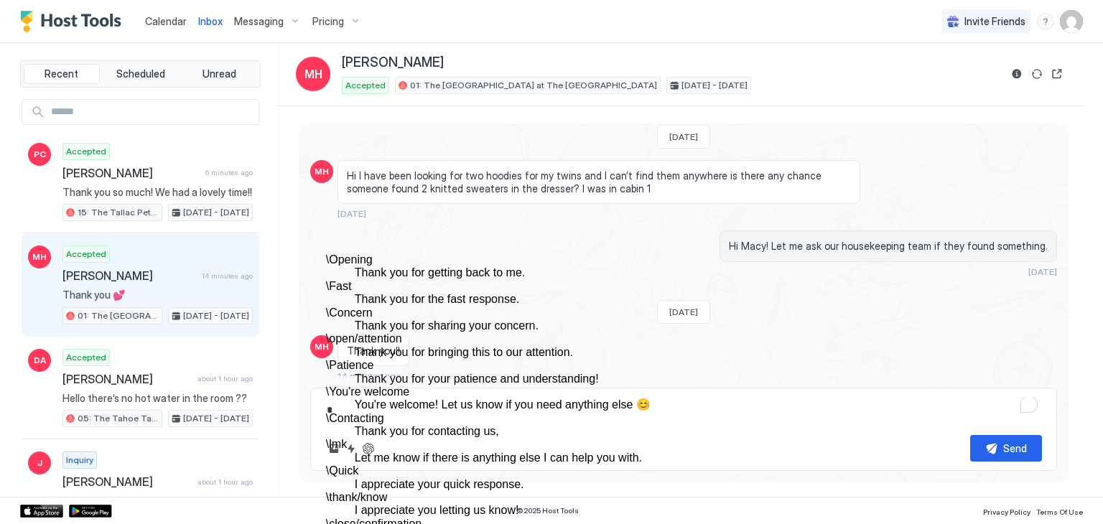  What do you see at coordinates (157, 295) in the screenshot?
I see `span: Thank you 💕` at bounding box center [157, 295].